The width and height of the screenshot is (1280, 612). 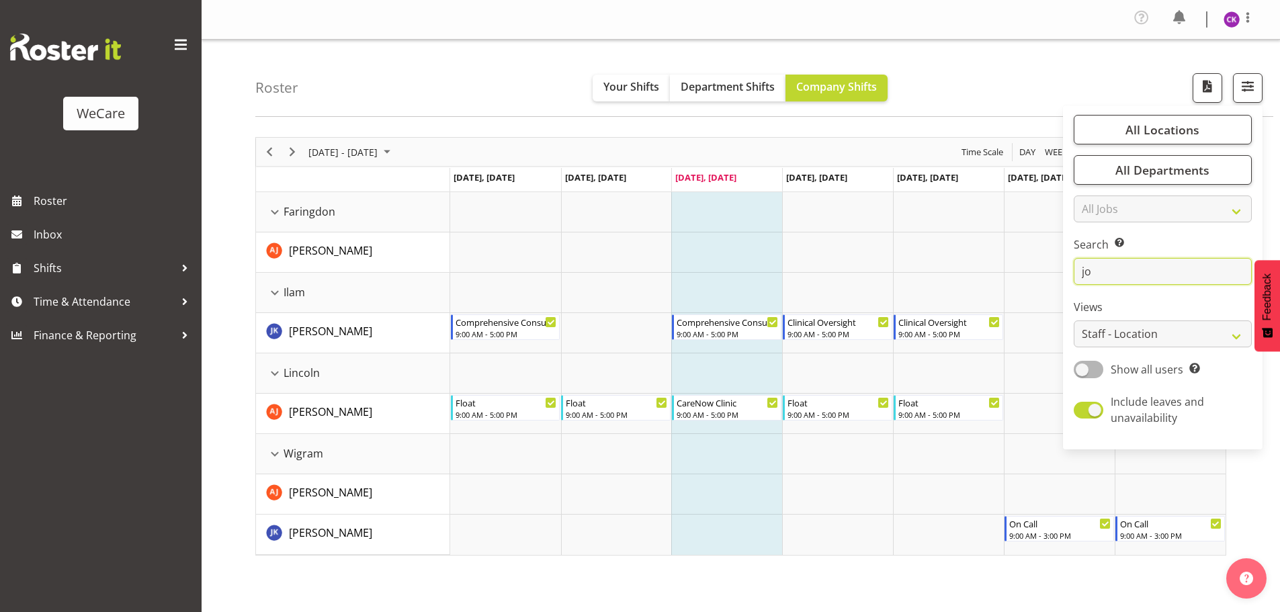 What do you see at coordinates (1162, 130) in the screenshot?
I see `button: All Locations` at bounding box center [1162, 130].